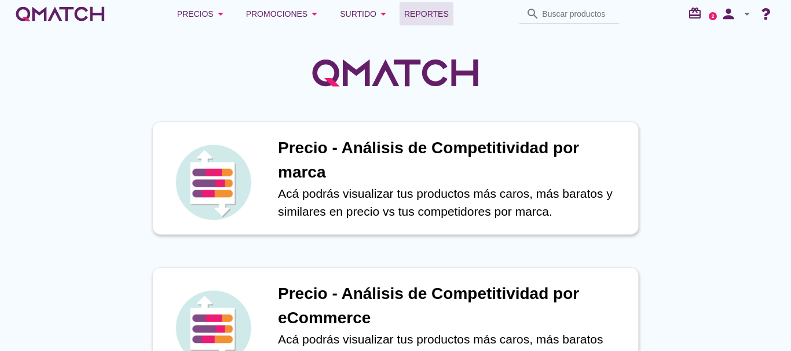 The height and width of the screenshot is (351, 791). What do you see at coordinates (426, 14) in the screenshot?
I see `a: Reportes` at bounding box center [426, 14].